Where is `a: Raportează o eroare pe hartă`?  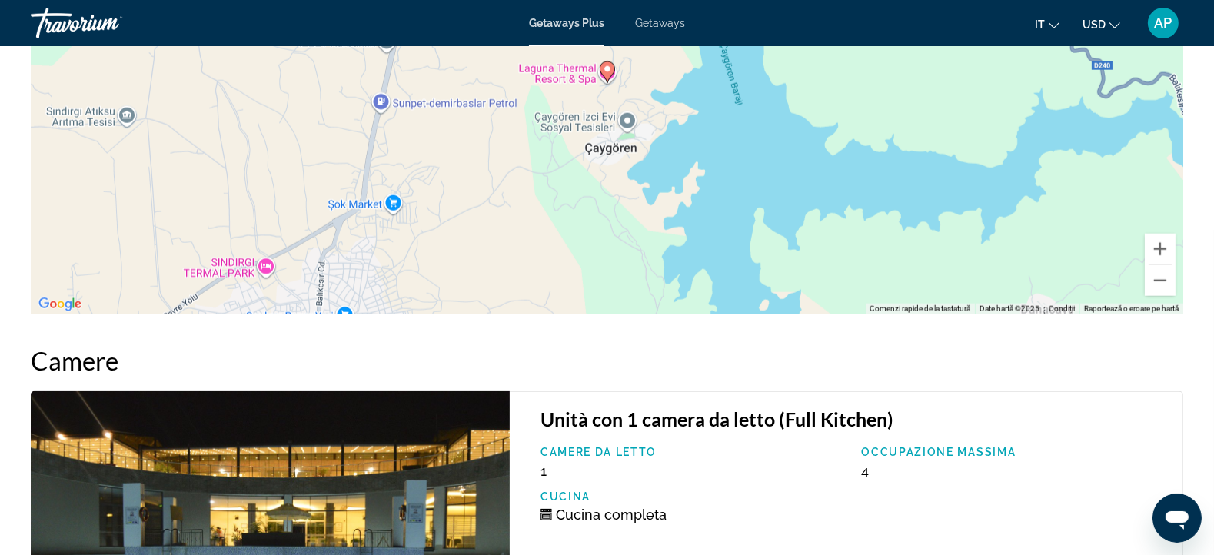
a: Raportează o eroare pe hartă is located at coordinates (1131, 308).